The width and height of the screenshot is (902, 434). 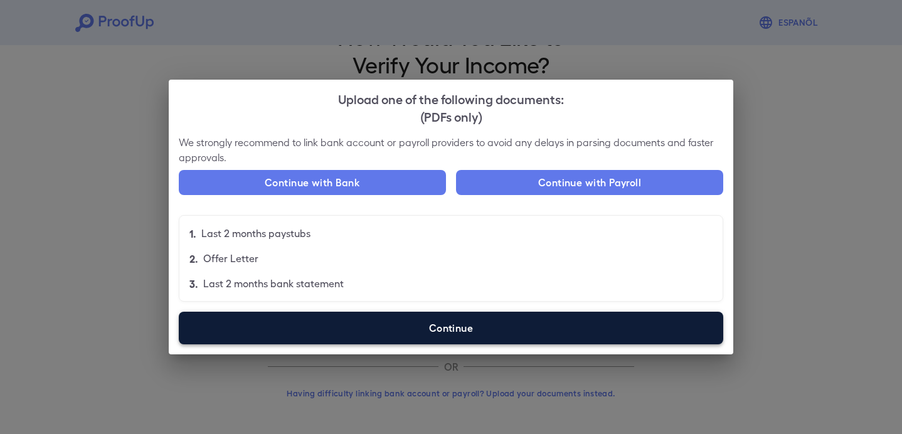 I want to click on button: Continue with Payroll, so click(x=590, y=183).